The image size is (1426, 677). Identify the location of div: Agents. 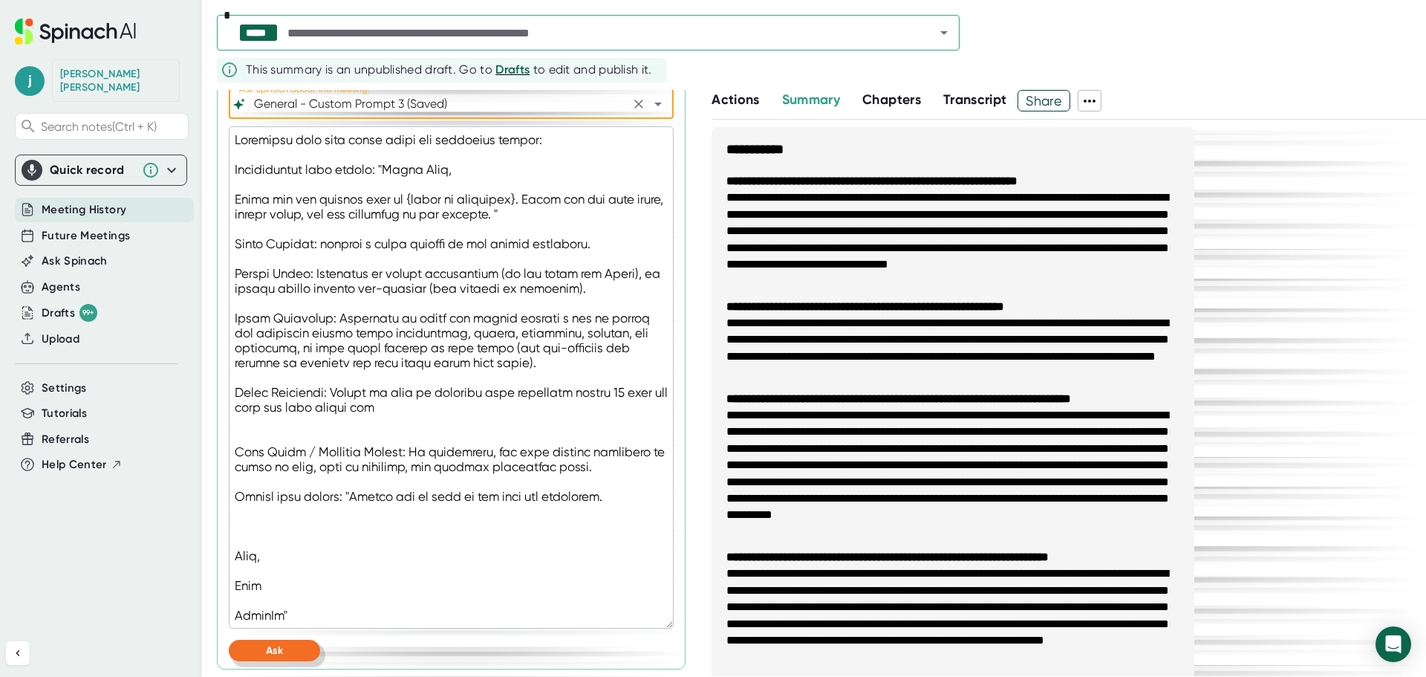
(61, 287).